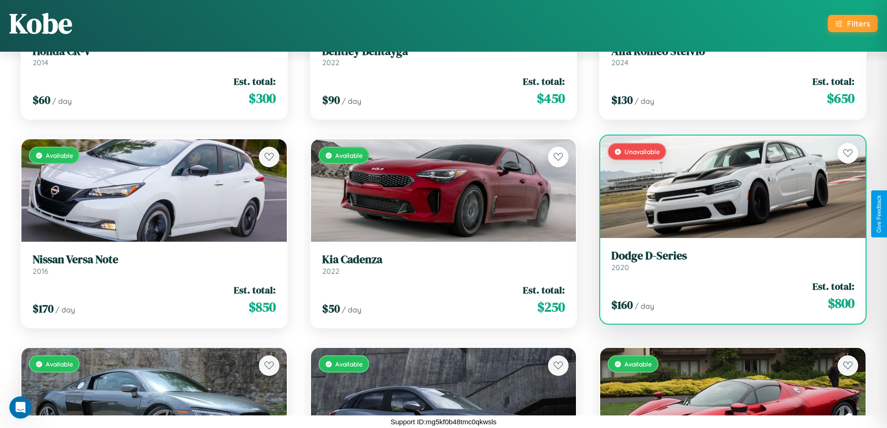 This screenshot has height=428, width=887. I want to click on span: $ 800, so click(841, 303).